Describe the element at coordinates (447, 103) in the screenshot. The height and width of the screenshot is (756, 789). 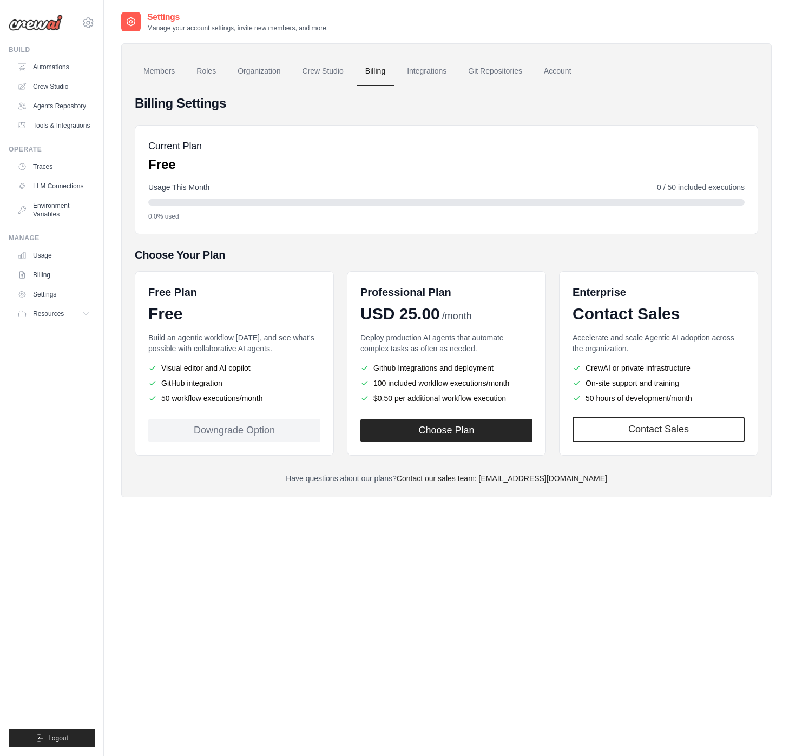
I see `h4: Billing Settings` at that location.